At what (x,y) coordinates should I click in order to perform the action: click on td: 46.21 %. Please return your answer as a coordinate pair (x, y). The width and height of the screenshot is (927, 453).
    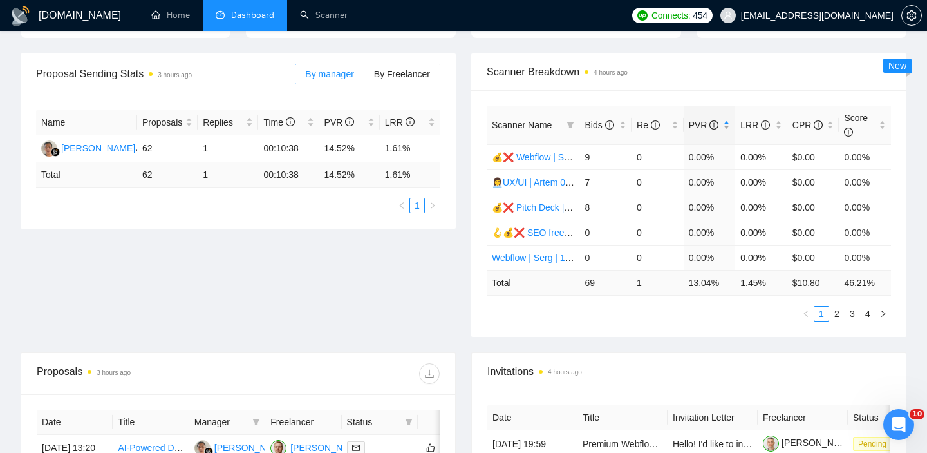
    Looking at the image, I should click on (865, 282).